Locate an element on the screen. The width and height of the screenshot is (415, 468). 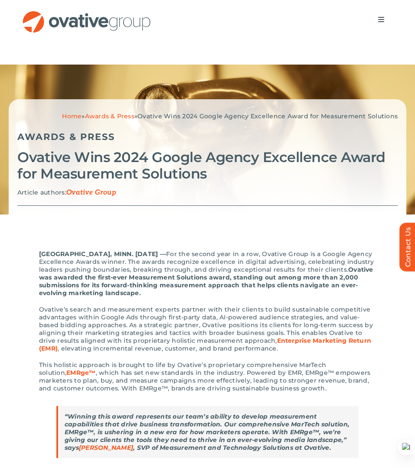
span: , which has set new standards in the industry. Powered by EMR, EMRge™ empowers marketers to plan,... is located at coordinates (205, 380).